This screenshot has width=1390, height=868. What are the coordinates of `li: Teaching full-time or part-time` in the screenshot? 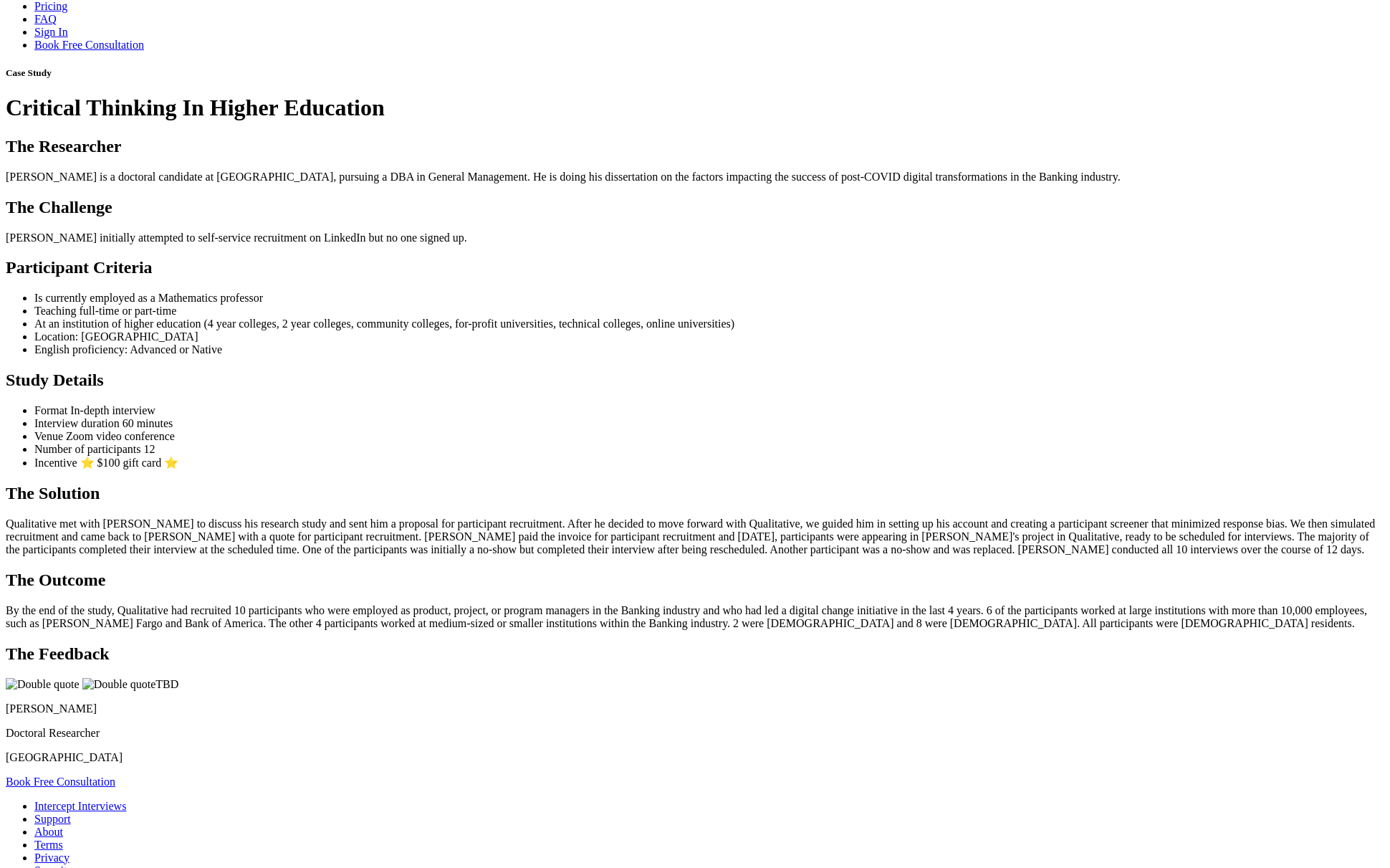 It's located at (710, 311).